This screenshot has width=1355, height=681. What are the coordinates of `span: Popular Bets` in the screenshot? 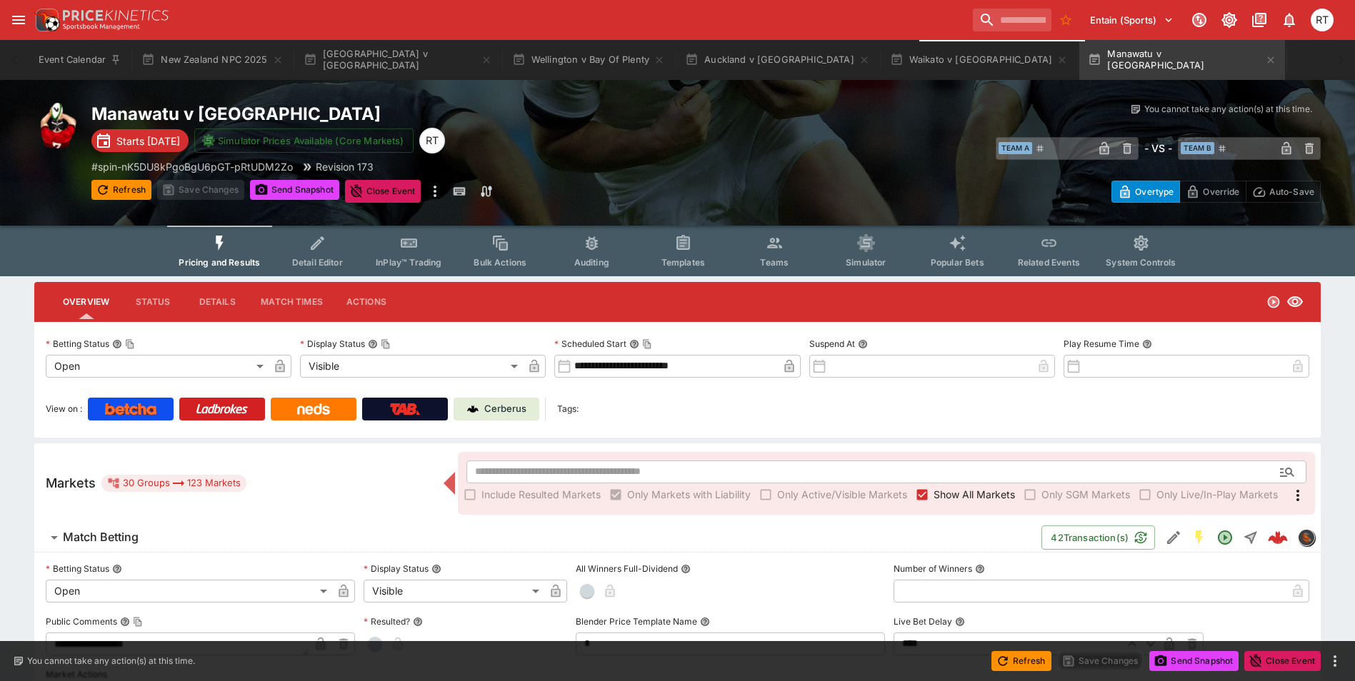 It's located at (957, 262).